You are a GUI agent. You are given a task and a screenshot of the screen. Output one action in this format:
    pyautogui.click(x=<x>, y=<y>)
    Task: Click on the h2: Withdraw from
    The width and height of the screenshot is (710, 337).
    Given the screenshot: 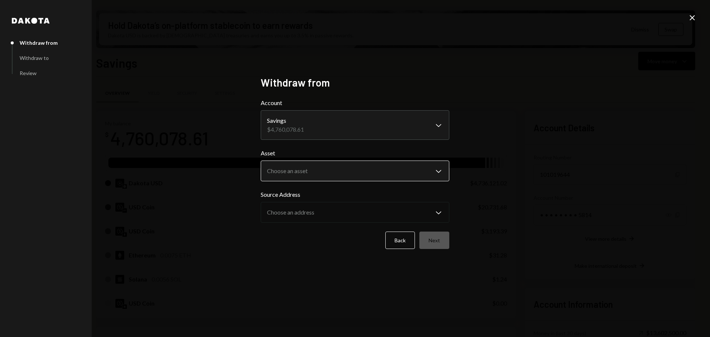 What is the action you would take?
    pyautogui.click(x=355, y=82)
    